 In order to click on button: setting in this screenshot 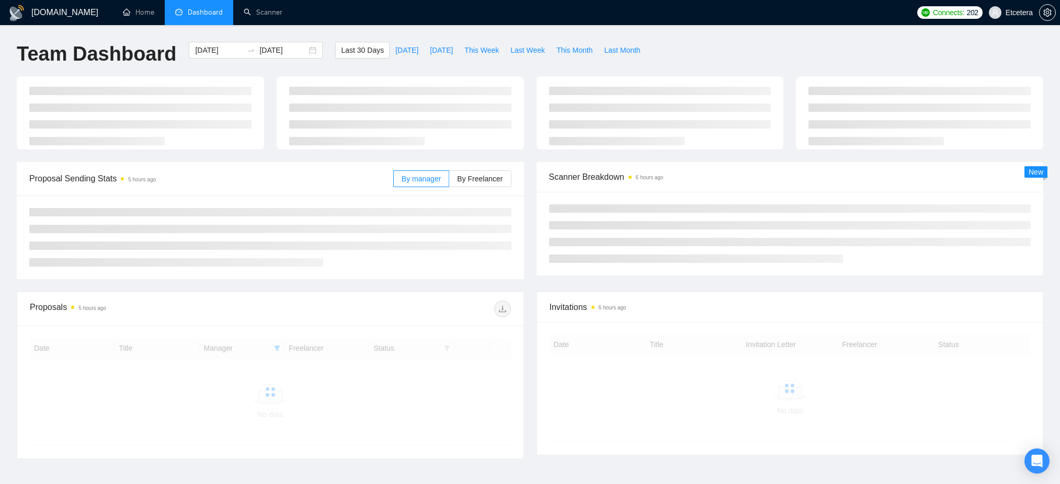, I will do `click(1047, 13)`.